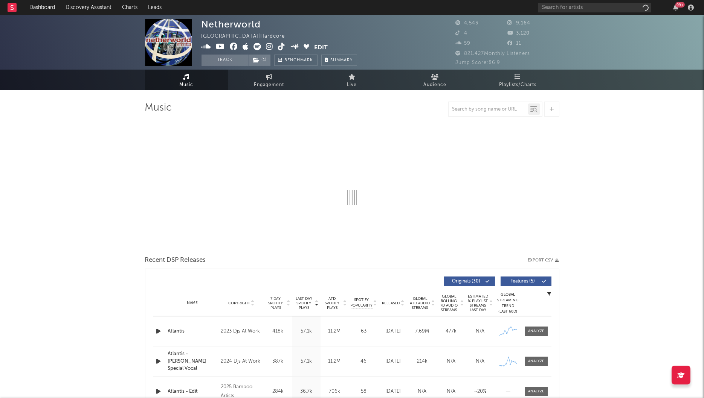 The width and height of the screenshot is (704, 398). I want to click on div: 477k, so click(451, 332).